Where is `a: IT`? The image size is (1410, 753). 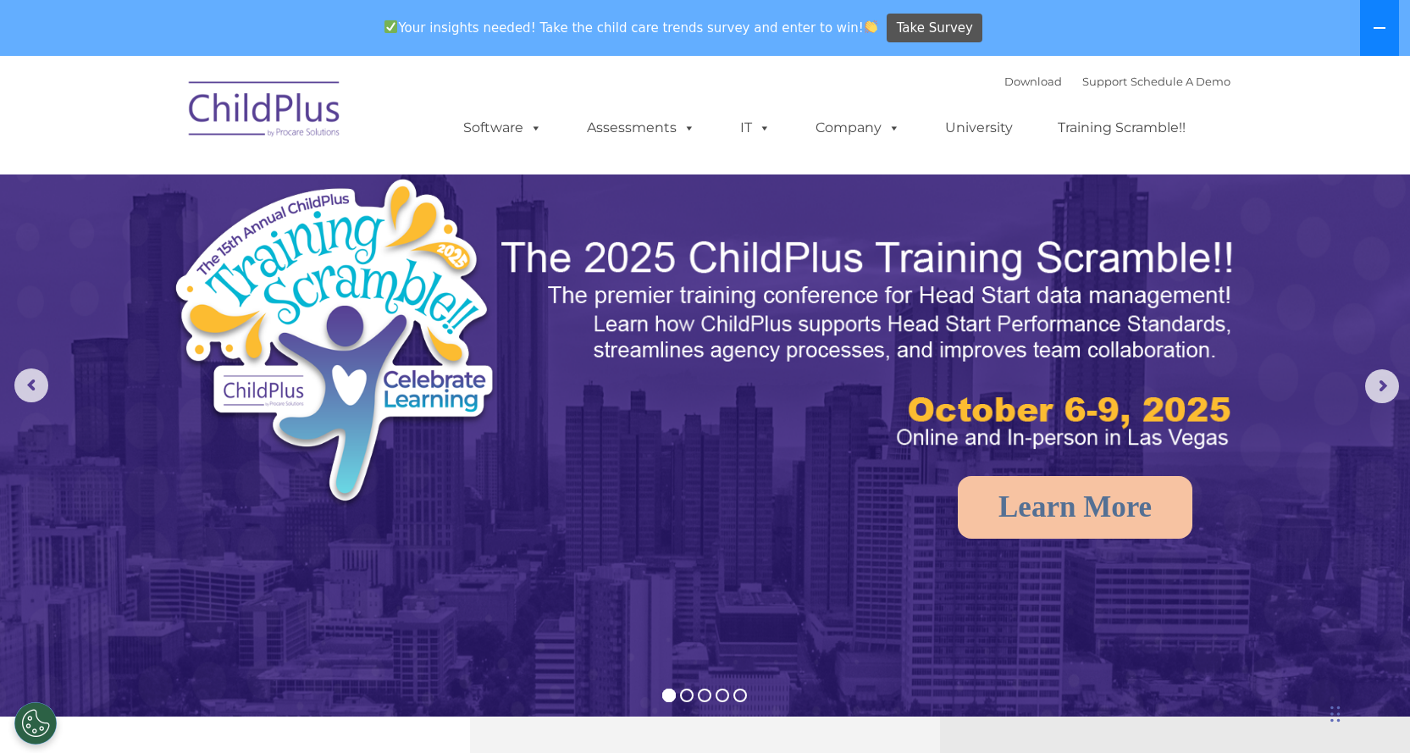 a: IT is located at coordinates (755, 128).